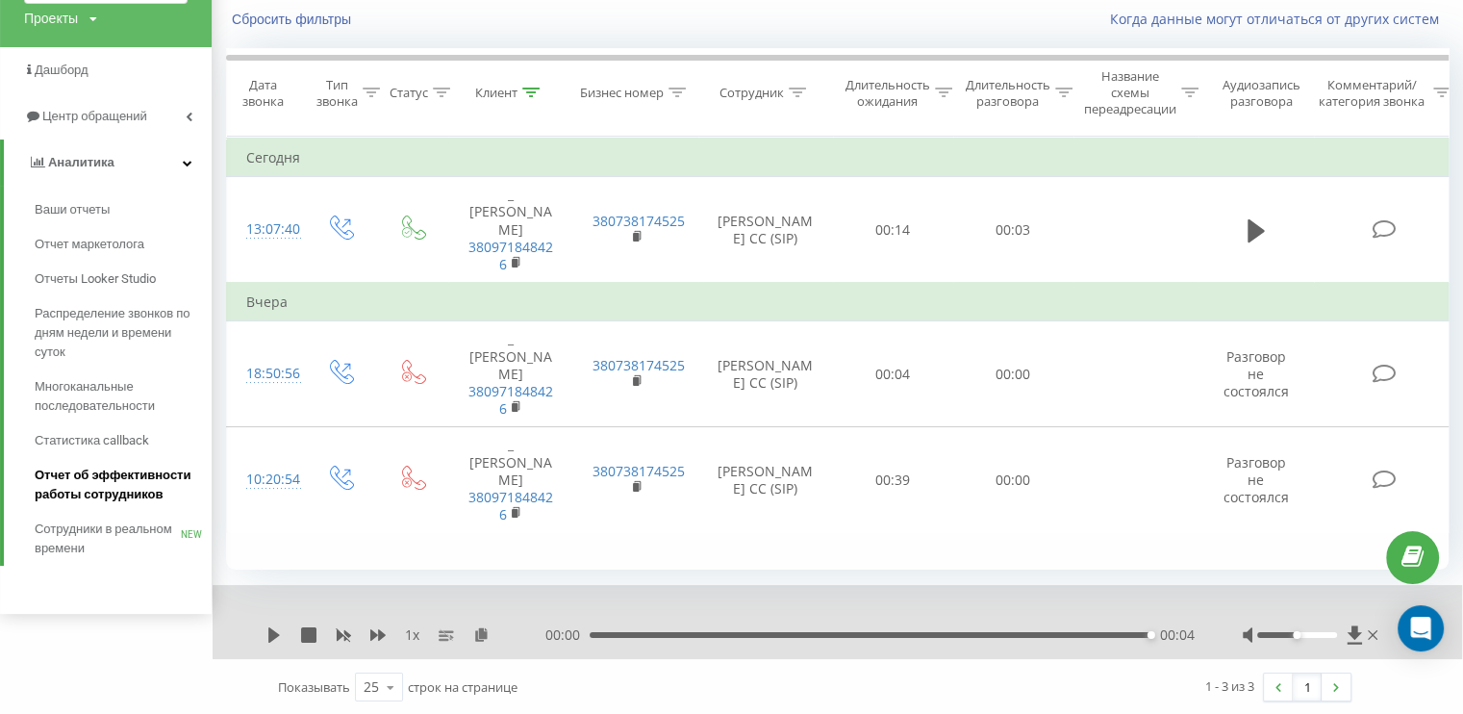 The image size is (1463, 714). I want to click on div: Open Intercom Messenger, so click(1421, 628).